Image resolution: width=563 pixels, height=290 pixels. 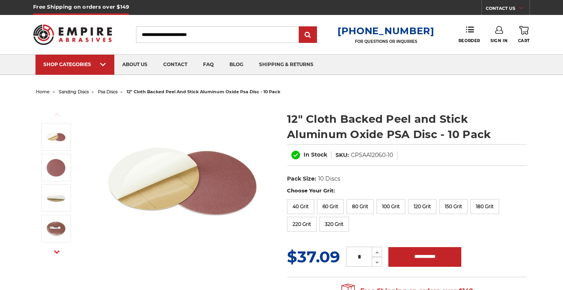 What do you see at coordinates (524, 35) in the screenshot?
I see `a: Cart` at bounding box center [524, 35].